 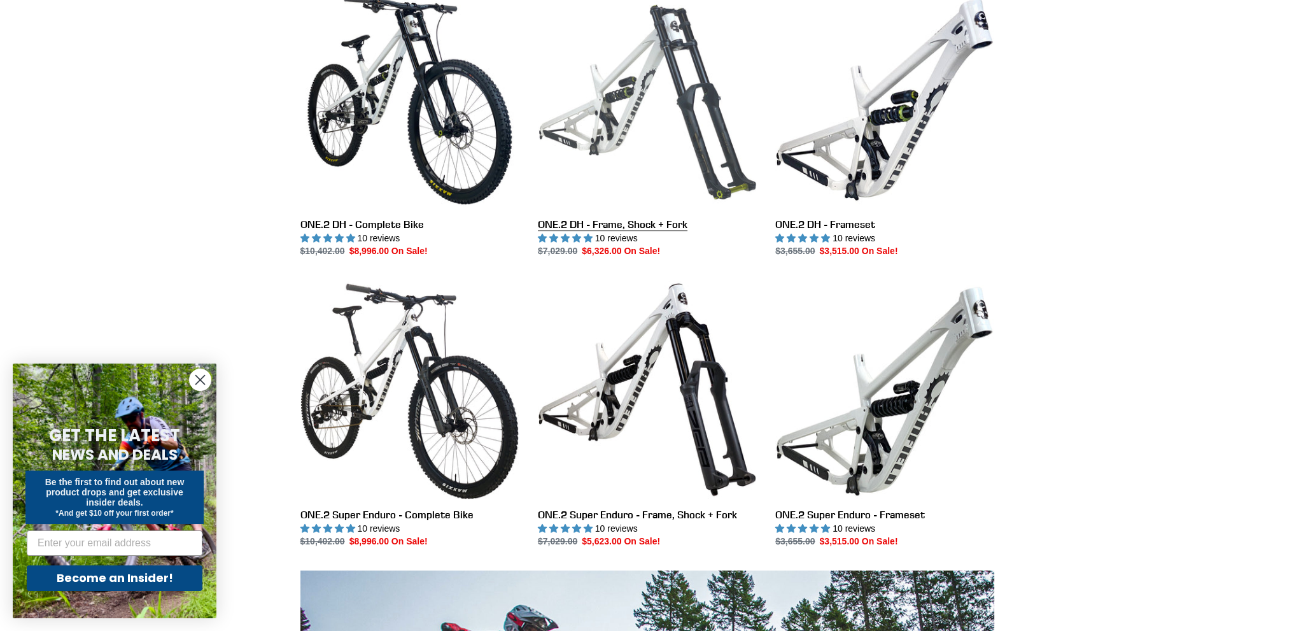 What do you see at coordinates (114, 513) in the screenshot?
I see `span: *And get $10 off your first order*` at bounding box center [114, 513].